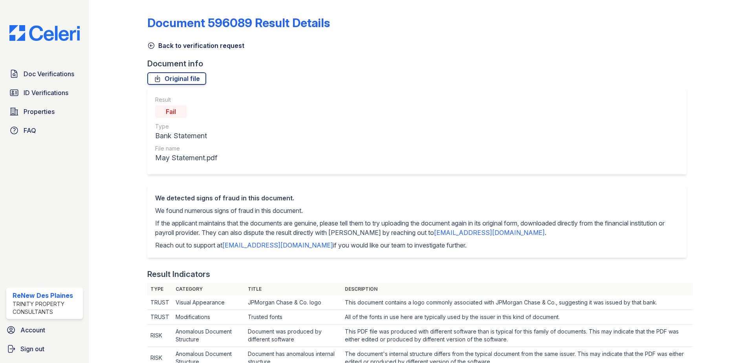 This screenshot has height=363, width=751. Describe the element at coordinates (517, 289) in the screenshot. I see `th: Description` at that location.